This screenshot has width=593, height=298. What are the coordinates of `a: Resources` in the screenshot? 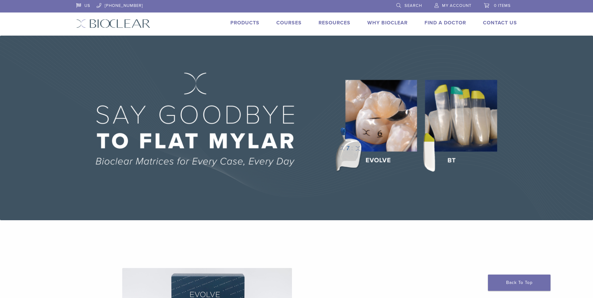 It's located at (335, 23).